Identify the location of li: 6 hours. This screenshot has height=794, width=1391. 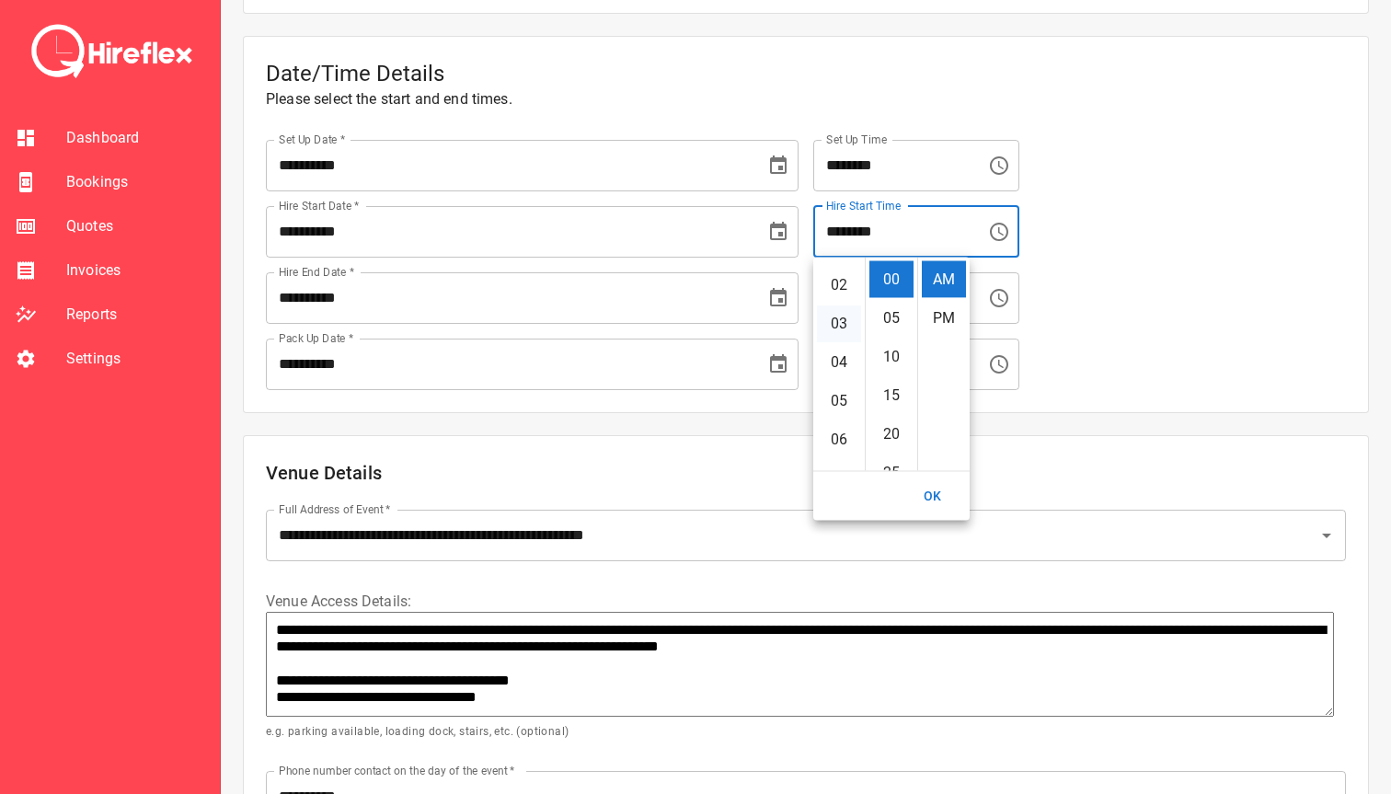
(839, 440).